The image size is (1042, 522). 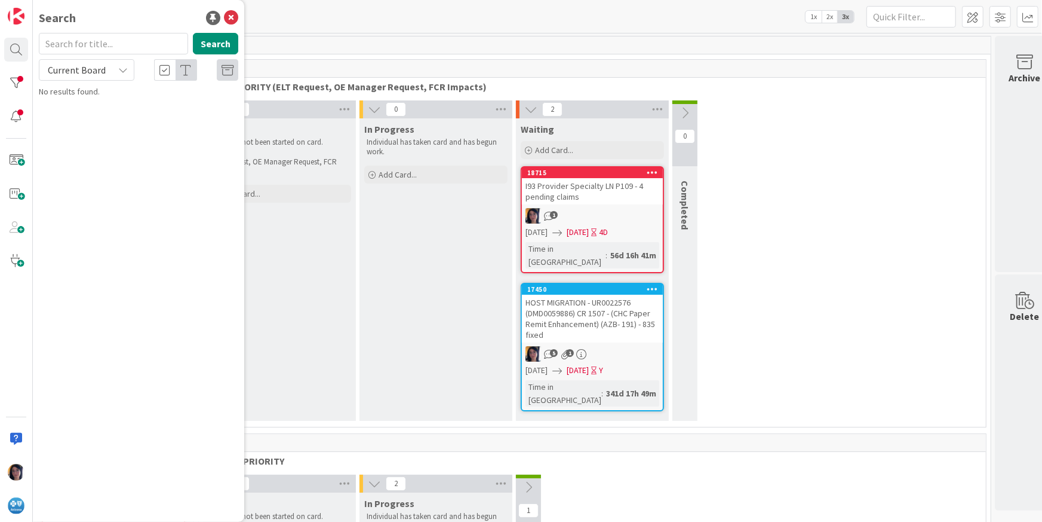 What do you see at coordinates (685, 205) in the screenshot?
I see `span: Completed` at bounding box center [685, 205].